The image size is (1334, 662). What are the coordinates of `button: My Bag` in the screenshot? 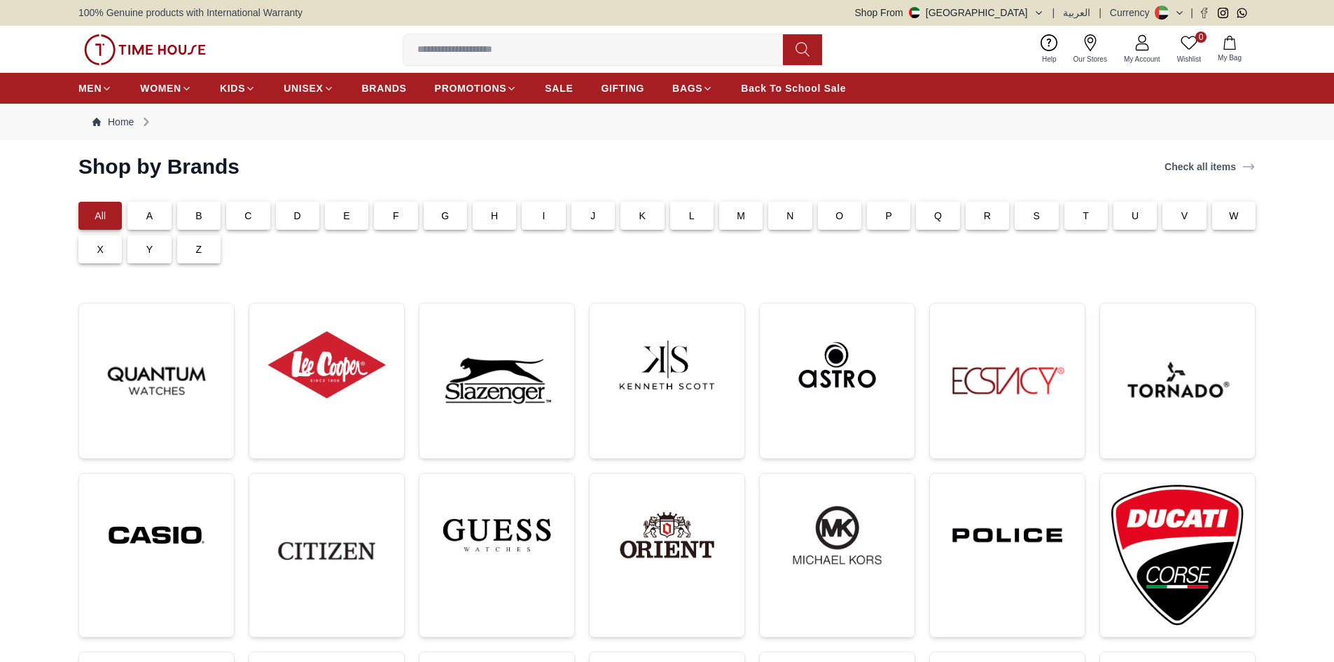 It's located at (1230, 49).